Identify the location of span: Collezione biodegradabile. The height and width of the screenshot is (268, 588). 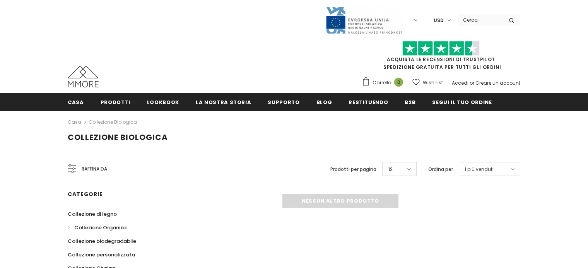
(102, 241).